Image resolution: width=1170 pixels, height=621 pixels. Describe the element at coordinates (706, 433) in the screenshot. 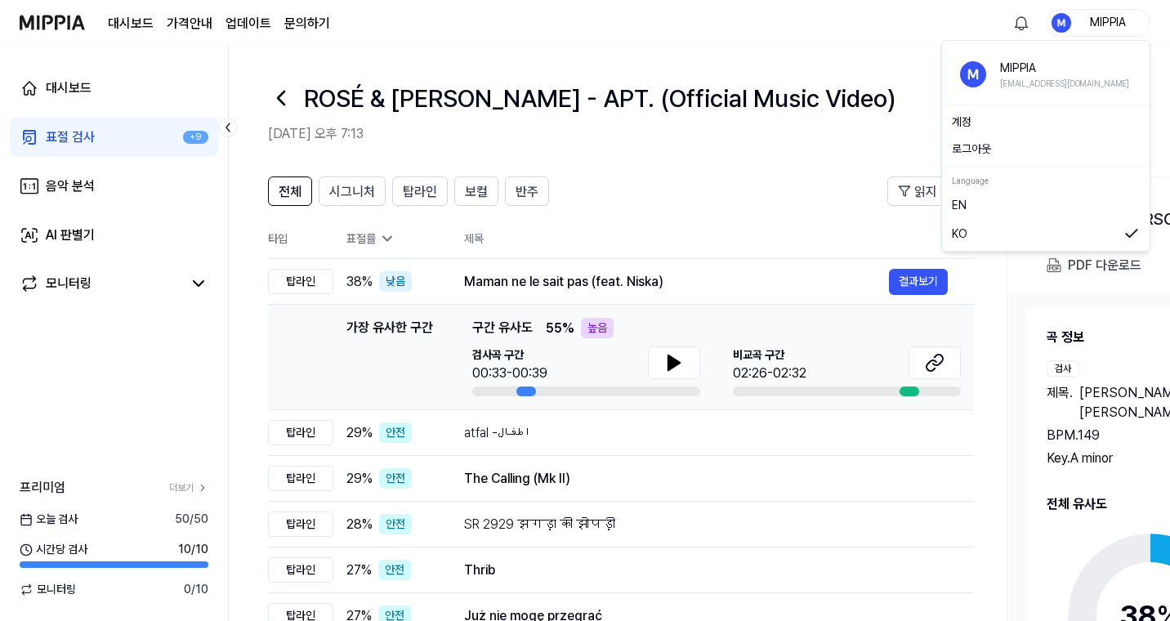

I see `div: atfal -اطفال` at that location.